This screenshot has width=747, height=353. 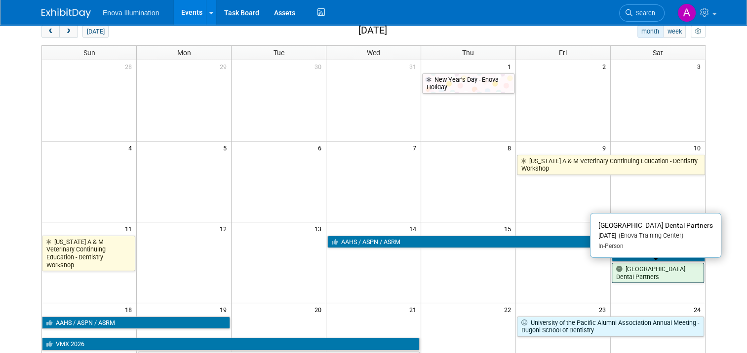 I want to click on img: Andrea Miller, so click(x=686, y=13).